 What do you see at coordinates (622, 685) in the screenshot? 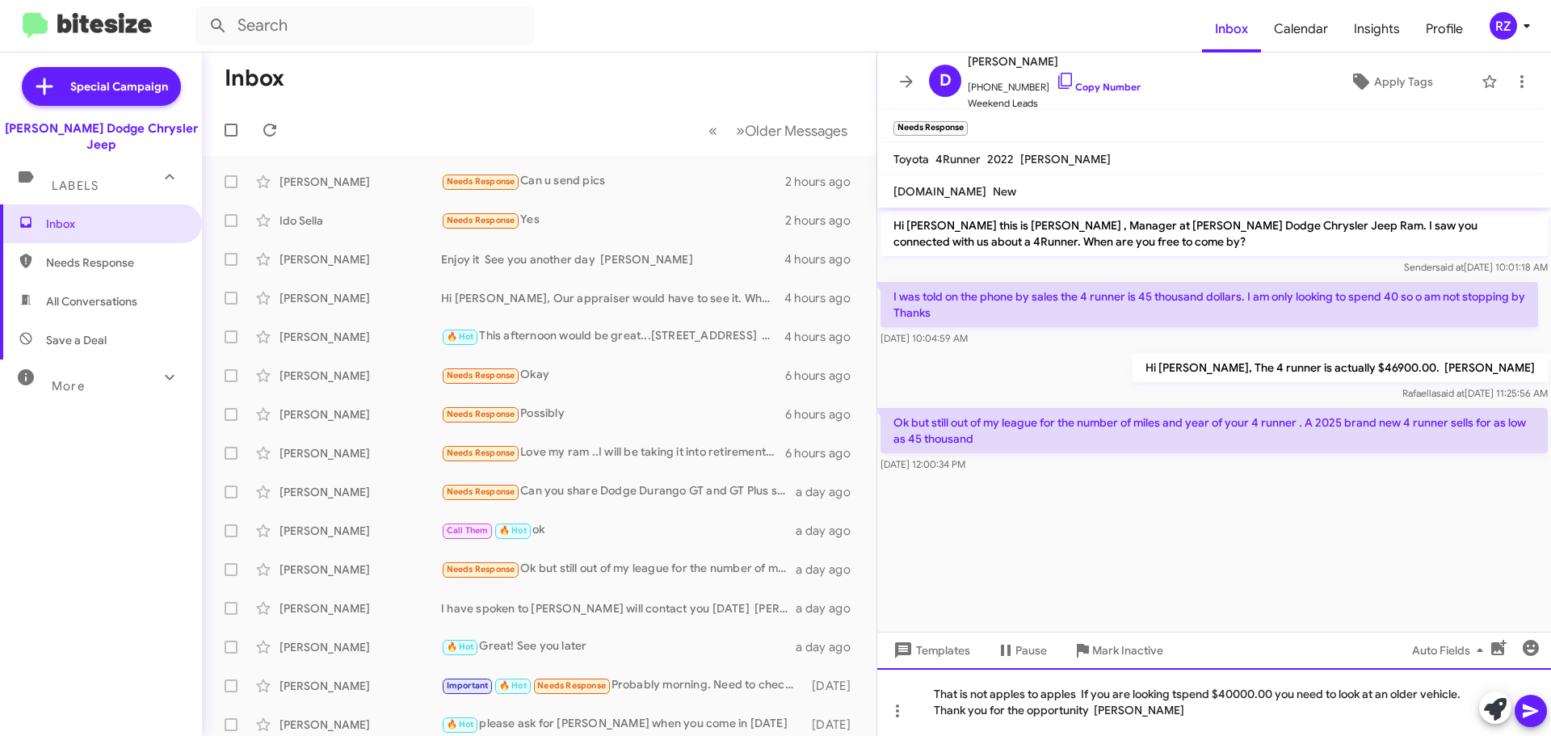
I see `div: Probably morning. Need to check sched, thank u` at bounding box center [622, 685].